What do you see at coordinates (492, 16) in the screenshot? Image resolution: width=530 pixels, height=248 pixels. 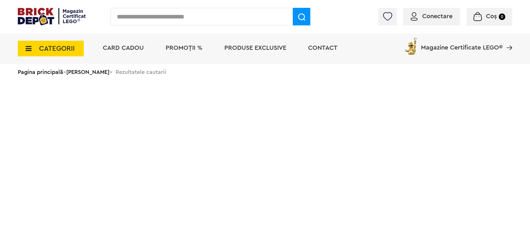 I see `span: Coș` at bounding box center [492, 16].